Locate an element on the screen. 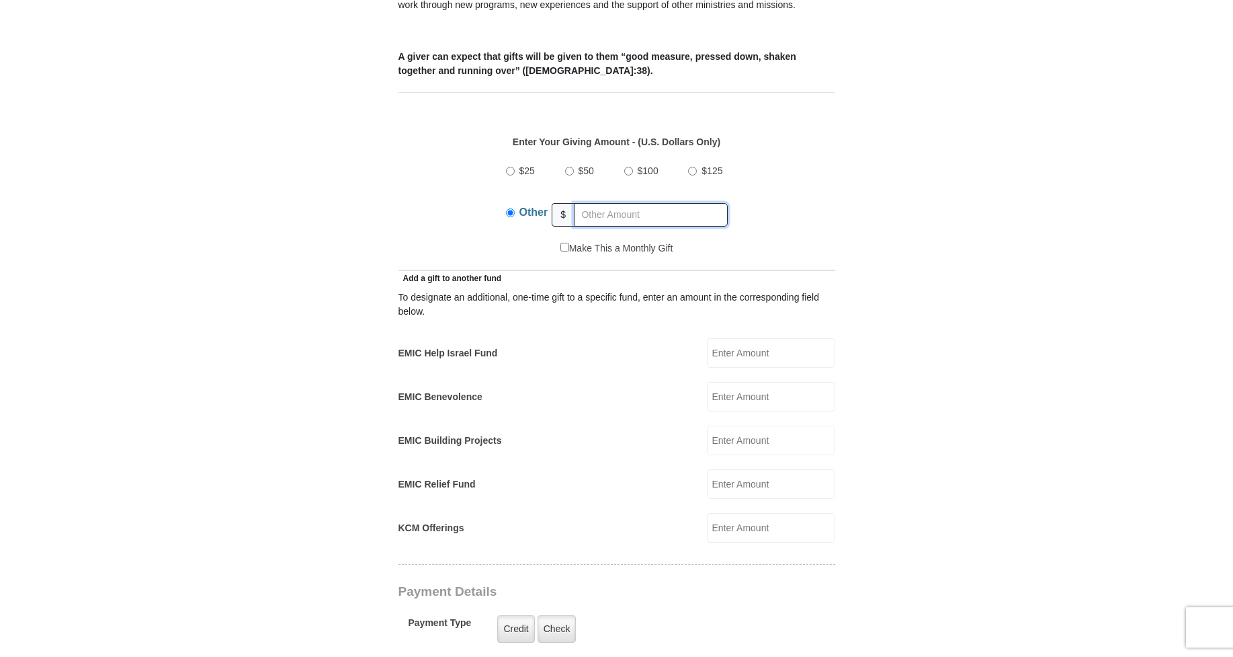  label: EMIC Relief Fund is located at coordinates (437, 484).